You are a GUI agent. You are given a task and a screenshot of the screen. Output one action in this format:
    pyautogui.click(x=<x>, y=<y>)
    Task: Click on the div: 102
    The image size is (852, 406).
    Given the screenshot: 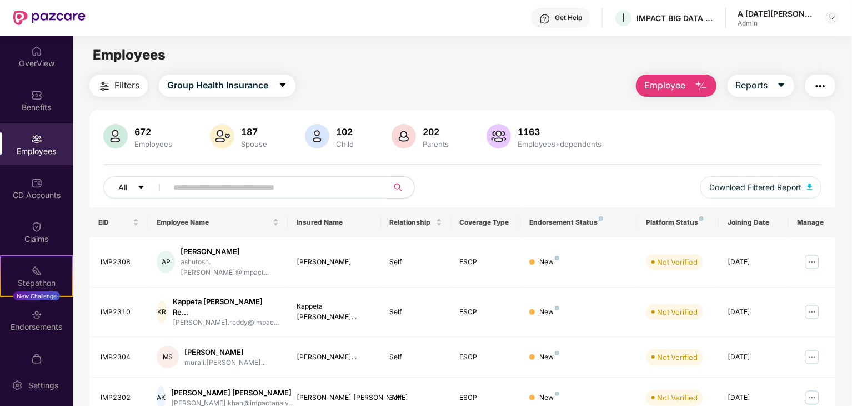 What is the action you would take?
    pyautogui.click(x=345, y=132)
    